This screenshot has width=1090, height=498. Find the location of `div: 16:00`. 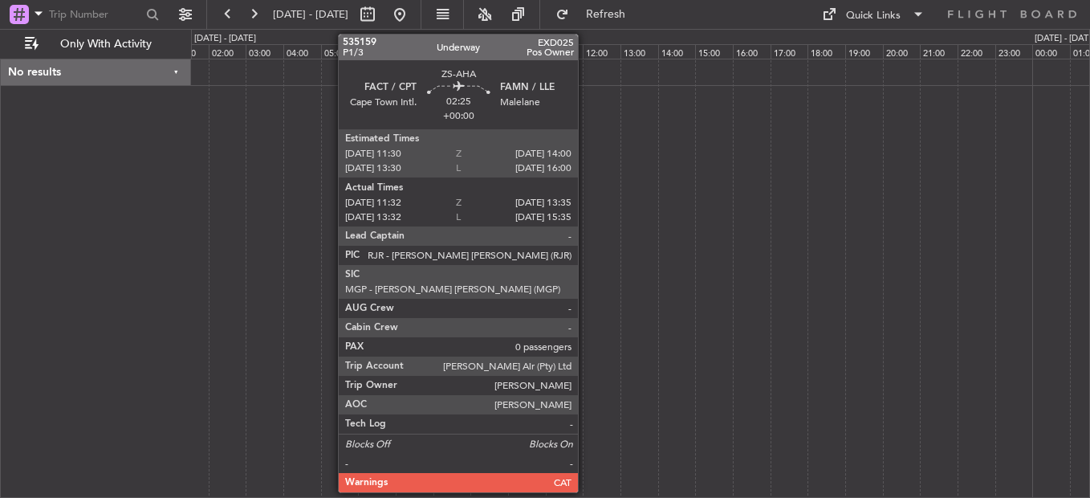

div: 16:00 is located at coordinates (751, 51).